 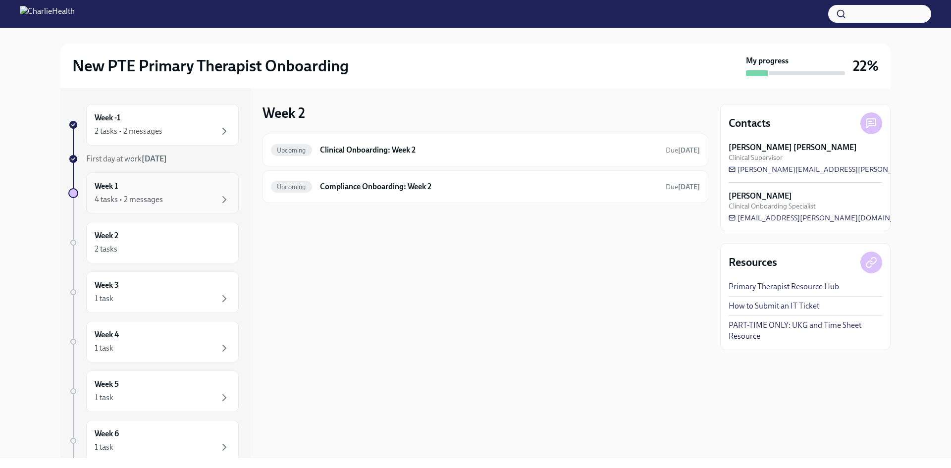 What do you see at coordinates (106, 249) in the screenshot?
I see `div: 2 tasks` at bounding box center [106, 249].